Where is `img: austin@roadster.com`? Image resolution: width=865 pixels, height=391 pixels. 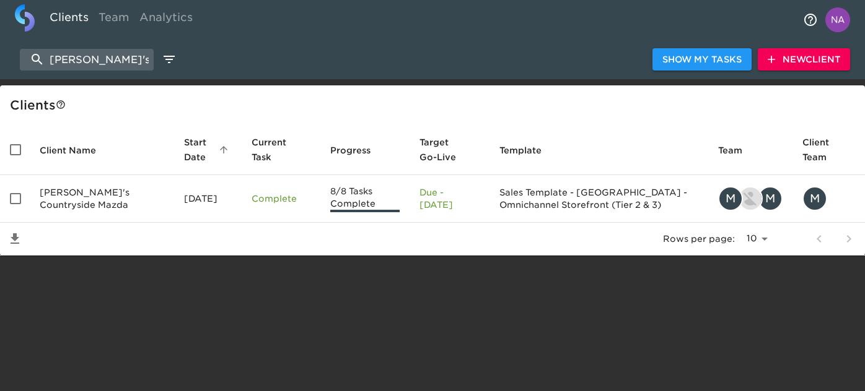
img: austin@roadster.com is located at coordinates (750, 199).